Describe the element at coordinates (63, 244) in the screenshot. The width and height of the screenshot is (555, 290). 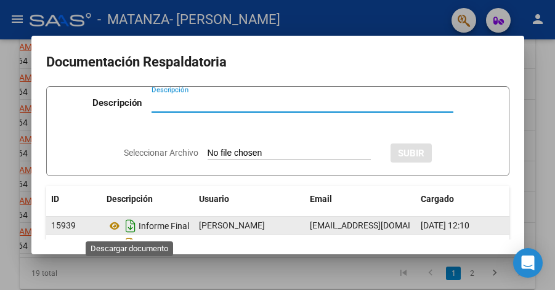
I see `span: 15724` at that location.